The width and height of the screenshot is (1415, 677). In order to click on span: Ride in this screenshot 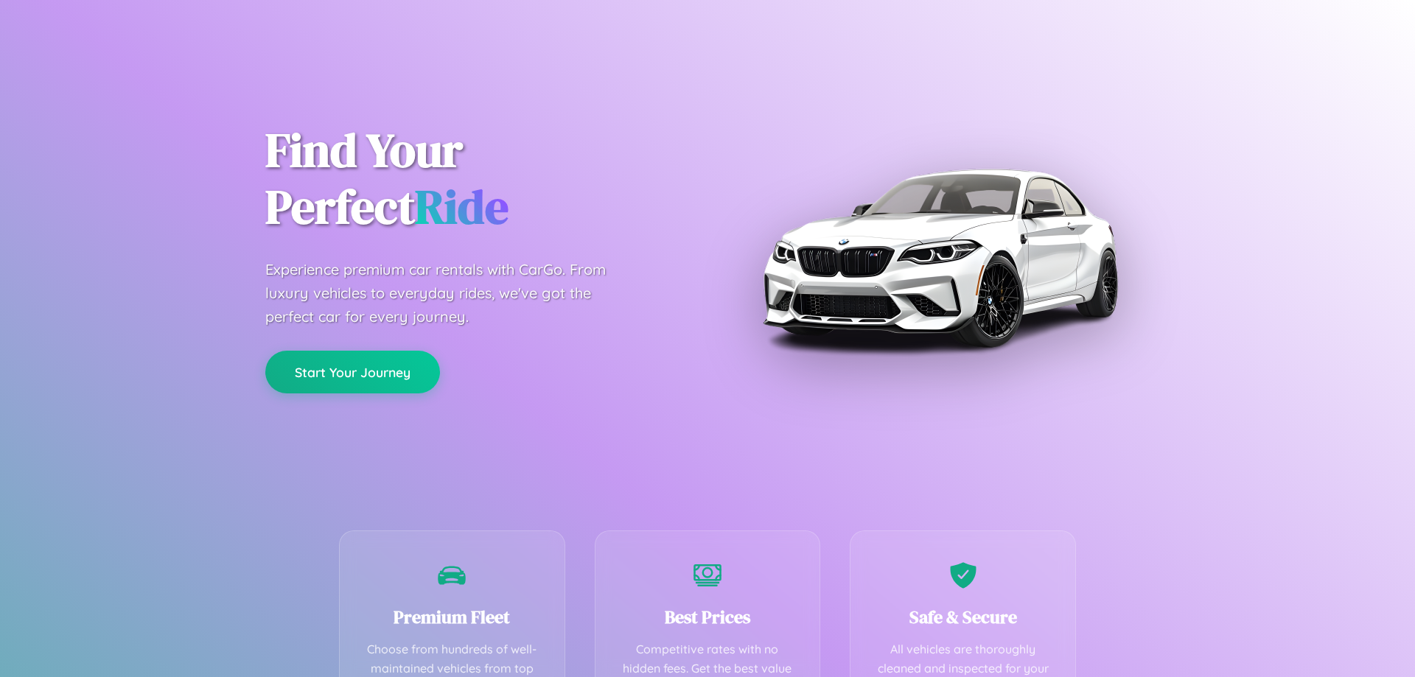, I will do `click(461, 206)`.